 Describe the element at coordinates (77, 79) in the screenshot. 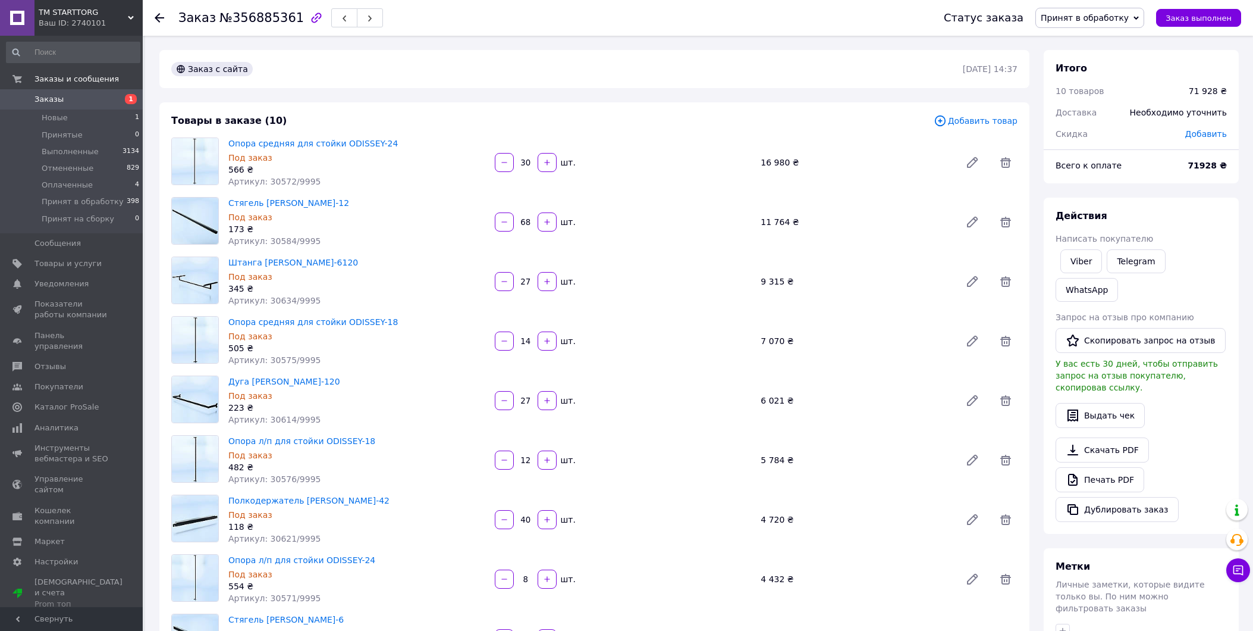

I see `span: Заказы и сообщения` at that location.